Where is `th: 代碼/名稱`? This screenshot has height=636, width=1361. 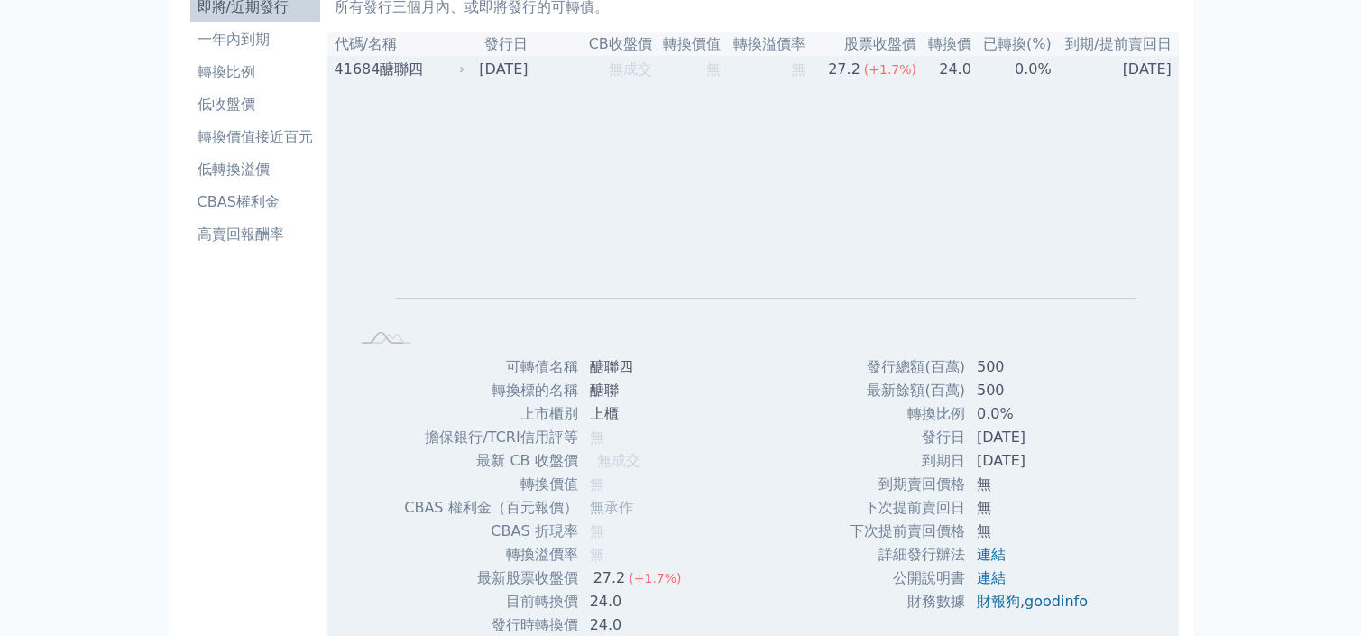
th: 代碼/名稱 is located at coordinates (398, 44).